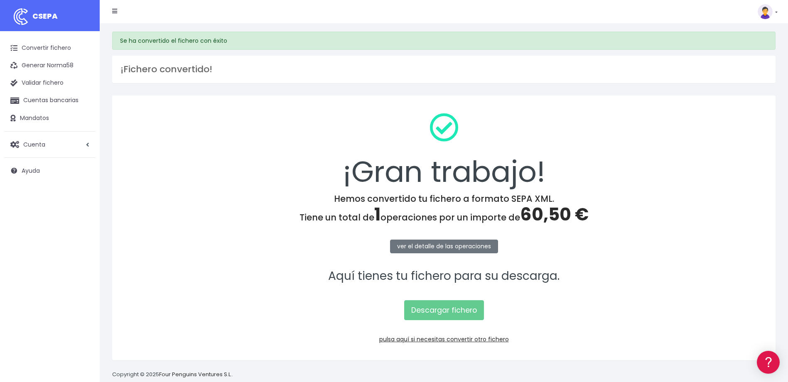  I want to click on a: General, so click(83, 184).